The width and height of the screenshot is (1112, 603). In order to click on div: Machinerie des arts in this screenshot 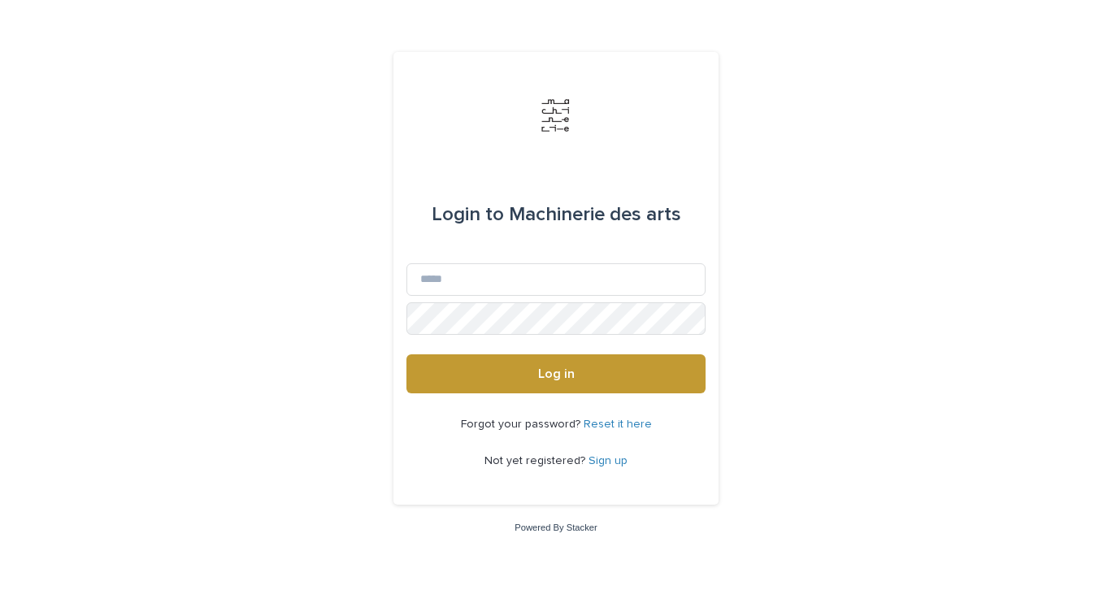, I will do `click(556, 215)`.